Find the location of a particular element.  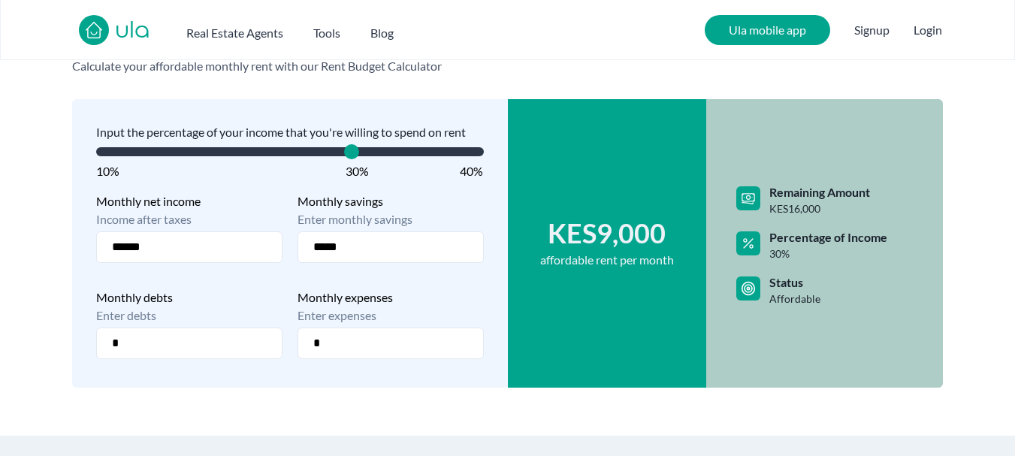

button: Real Estate Agents is located at coordinates (234, 30).